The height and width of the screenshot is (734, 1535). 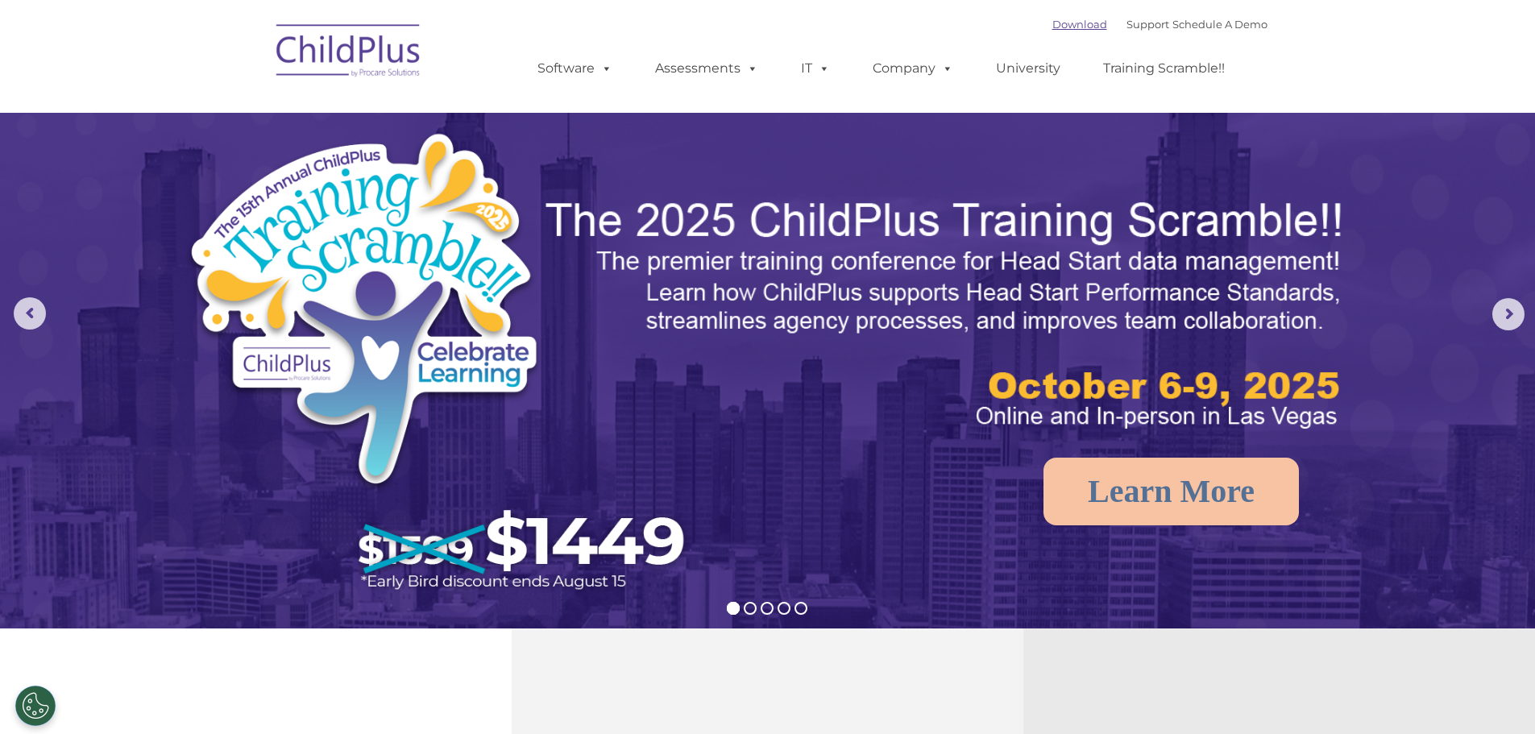 I want to click on span: Phone number, so click(x=258, y=178).